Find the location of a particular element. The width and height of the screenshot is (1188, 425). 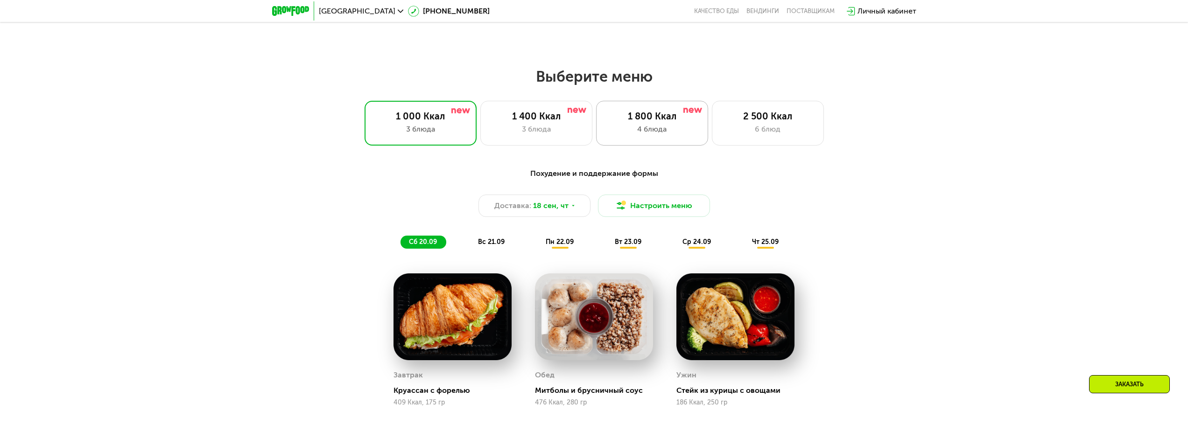

span: чт 25.09 is located at coordinates (765, 242).